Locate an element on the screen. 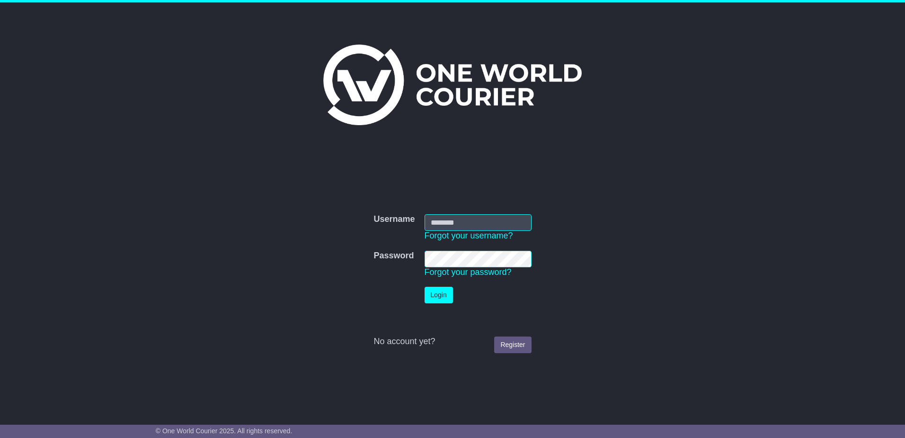 This screenshot has width=905, height=438. span: © One World Courier 2025. All rights reserved. is located at coordinates (224, 430).